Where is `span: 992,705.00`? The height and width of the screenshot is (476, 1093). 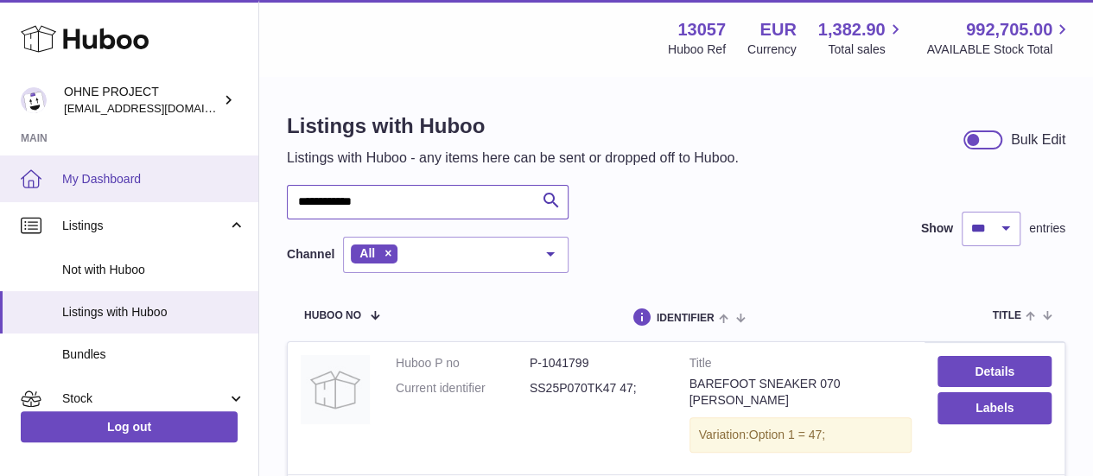 span: 992,705.00 is located at coordinates (1009, 29).